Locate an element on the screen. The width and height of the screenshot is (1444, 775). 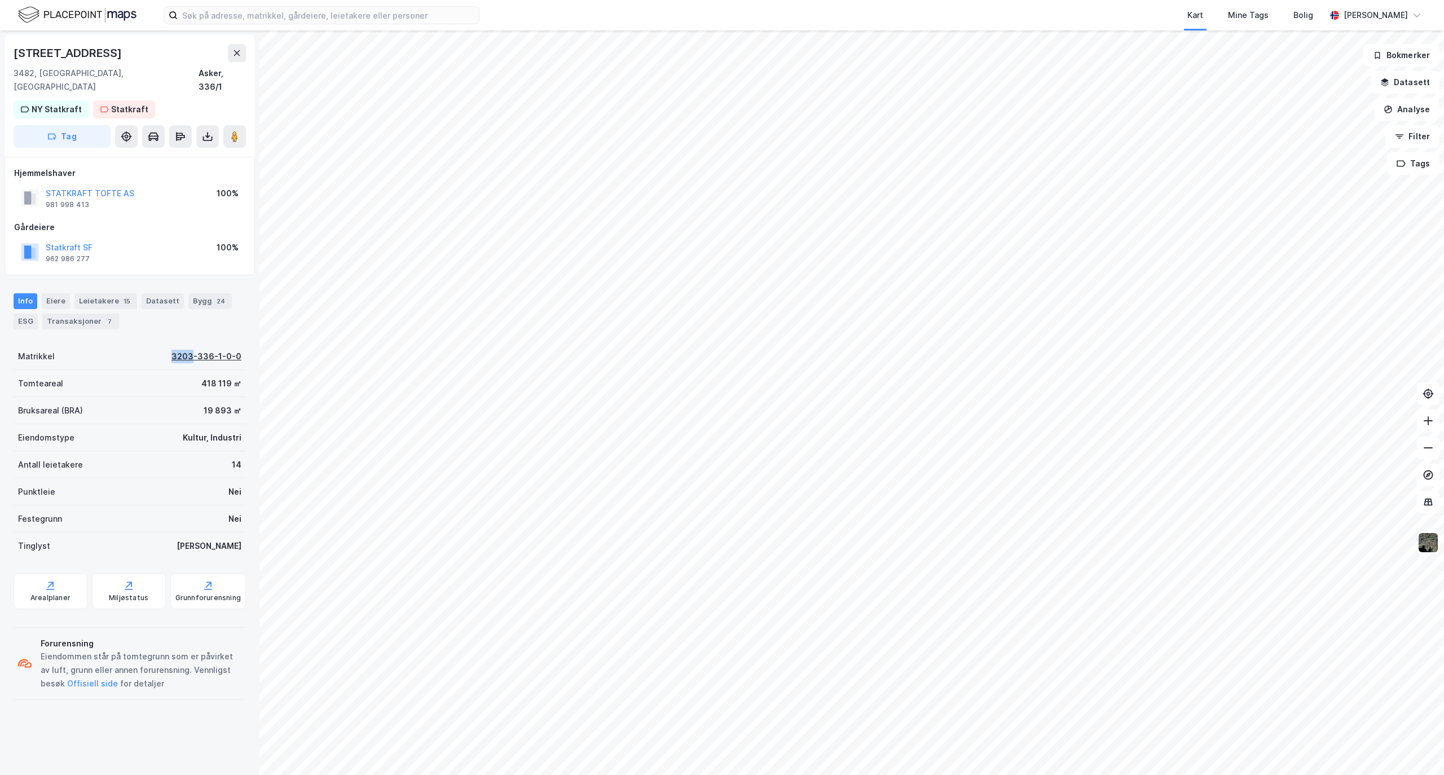
img: logo.f888ab2527a4732fd821a326f86c7f29.svg is located at coordinates (77, 15).